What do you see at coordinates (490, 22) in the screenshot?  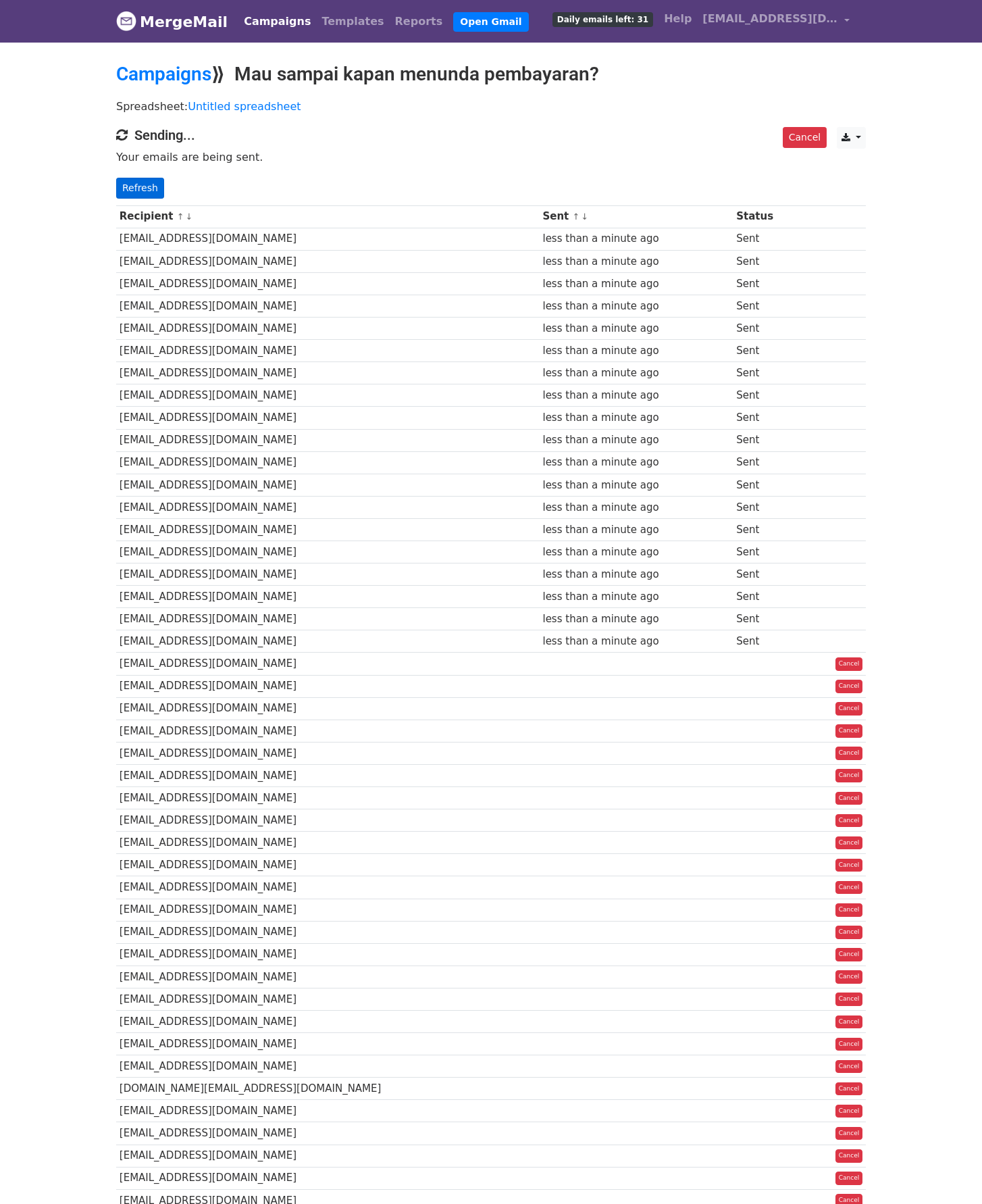 I see `a: Open Gmail` at bounding box center [490, 22].